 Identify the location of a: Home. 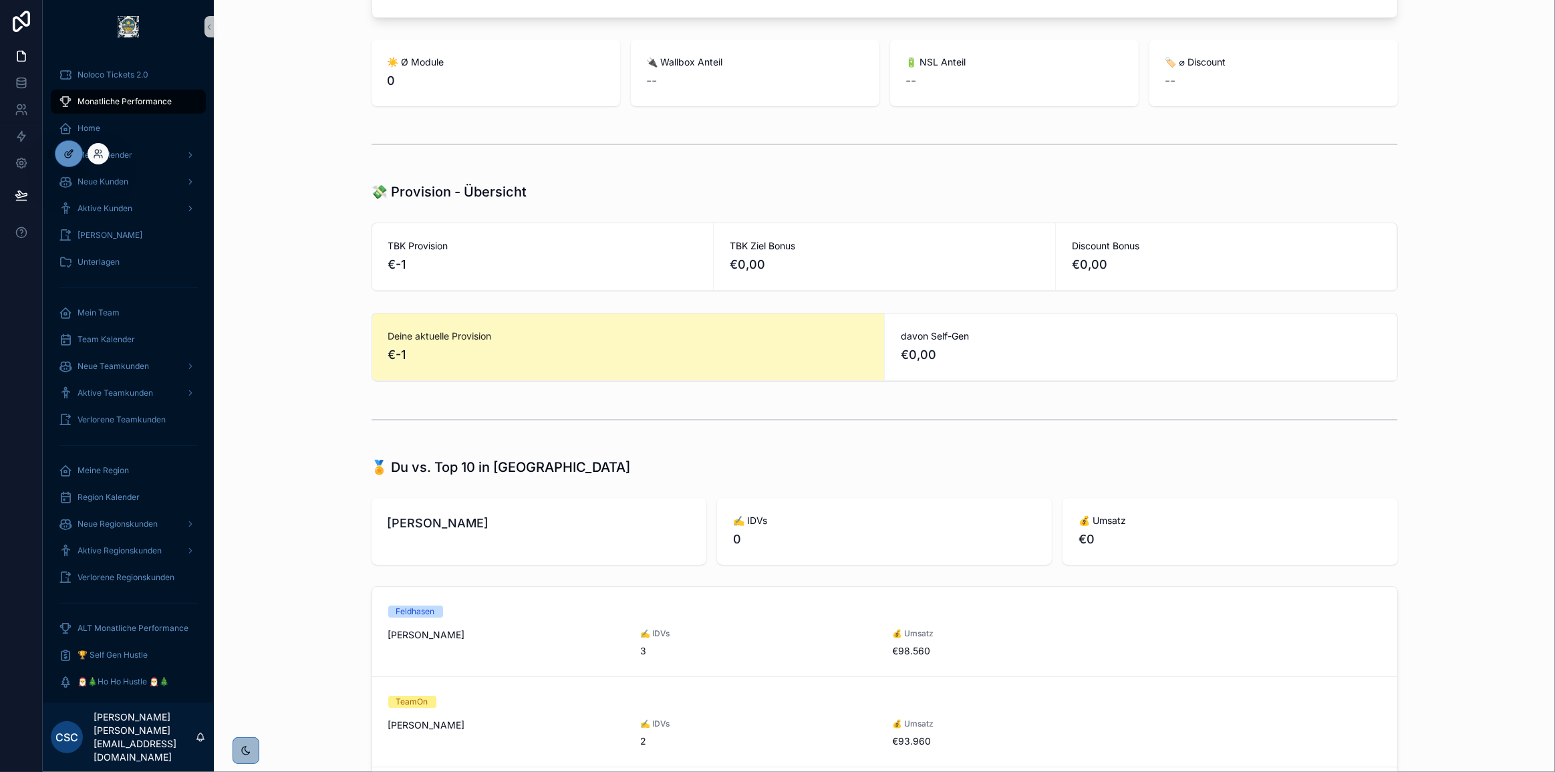
(128, 128).